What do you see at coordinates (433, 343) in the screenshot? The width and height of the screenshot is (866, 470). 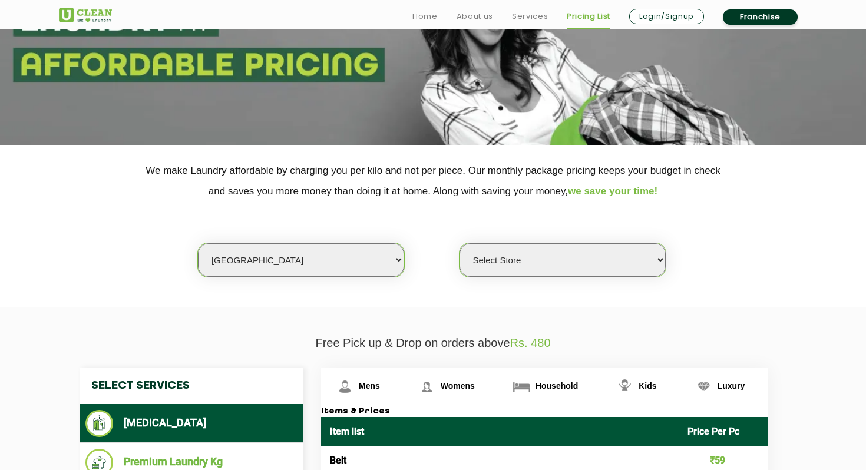 I see `p: Free Pick up & Drop on orders above` at bounding box center [433, 343].